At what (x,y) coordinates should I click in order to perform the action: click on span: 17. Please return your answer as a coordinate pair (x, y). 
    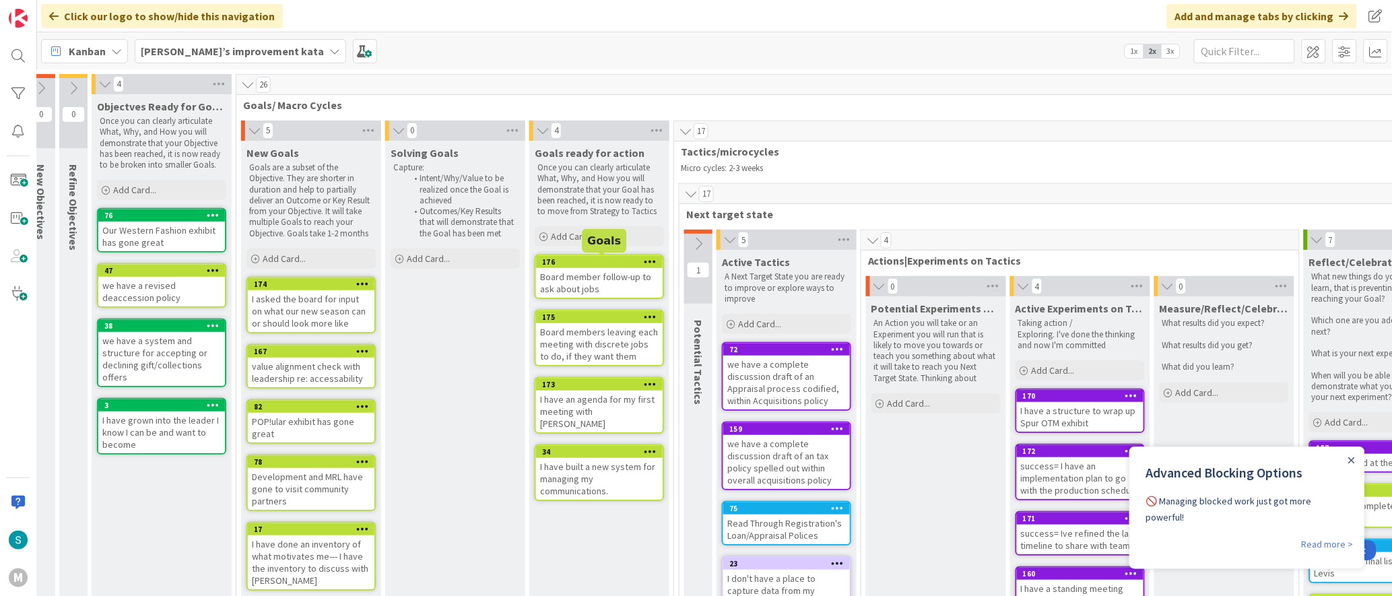
    Looking at the image, I should click on (701, 131).